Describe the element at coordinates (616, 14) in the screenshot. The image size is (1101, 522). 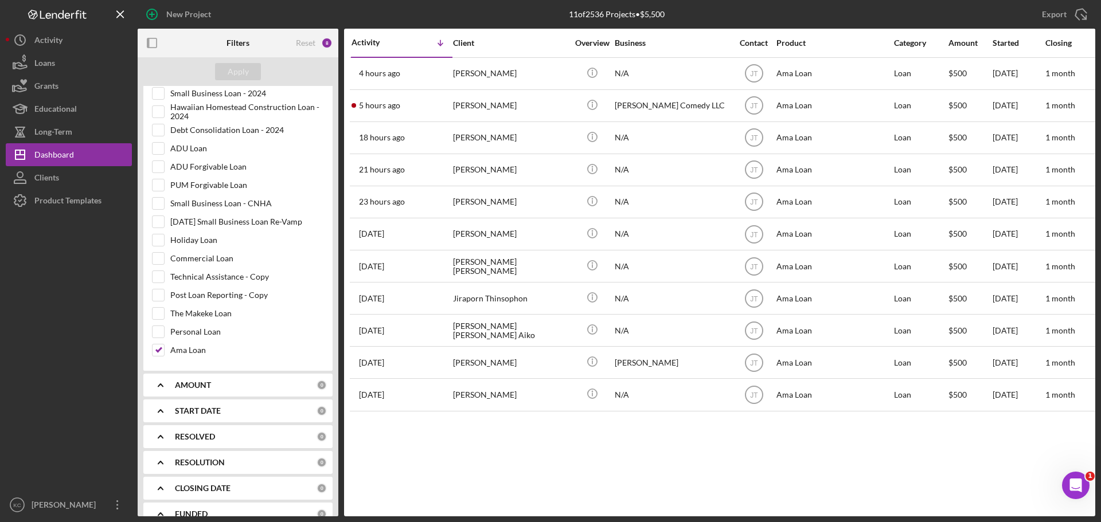
I see `div: 11 of 2536 Projects • $5,500` at that location.